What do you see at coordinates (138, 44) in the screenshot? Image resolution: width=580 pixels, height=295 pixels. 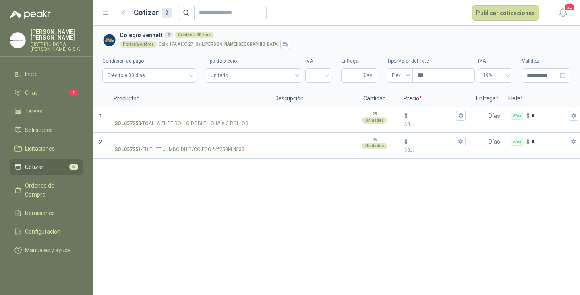 I see `div: Portería Alférez` at bounding box center [138, 44].